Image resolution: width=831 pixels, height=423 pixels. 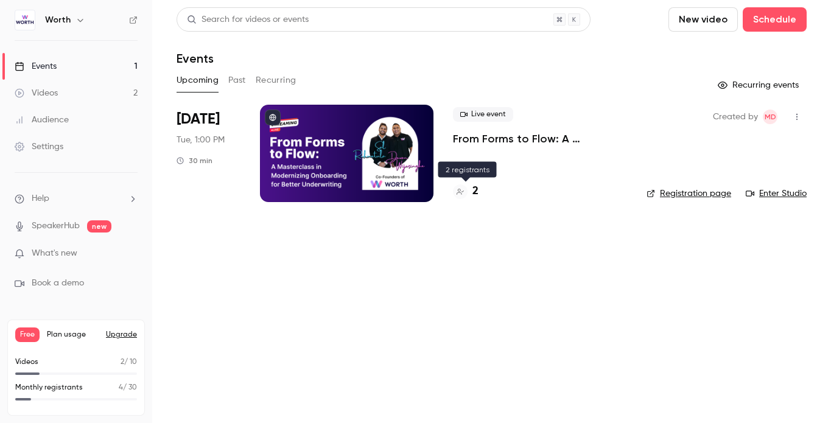 What do you see at coordinates (759, 85) in the screenshot?
I see `button: Recurring events` at bounding box center [759, 85].